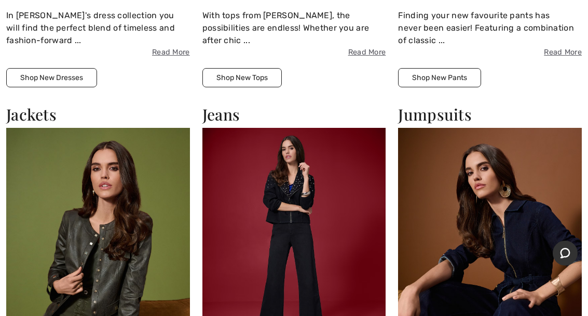 Image resolution: width=588 pixels, height=316 pixels. I want to click on h2: Jumpsuits, so click(490, 114).